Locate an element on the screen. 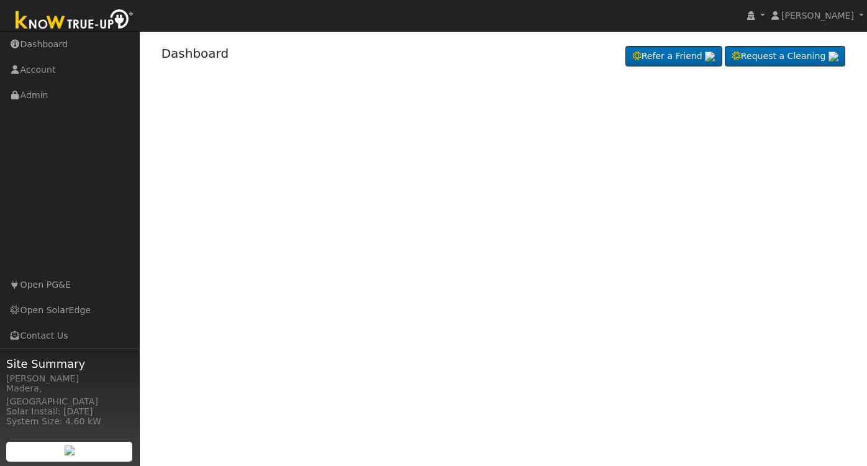 The height and width of the screenshot is (466, 867). div: System Size: 4.60 kW is located at coordinates (70, 421).